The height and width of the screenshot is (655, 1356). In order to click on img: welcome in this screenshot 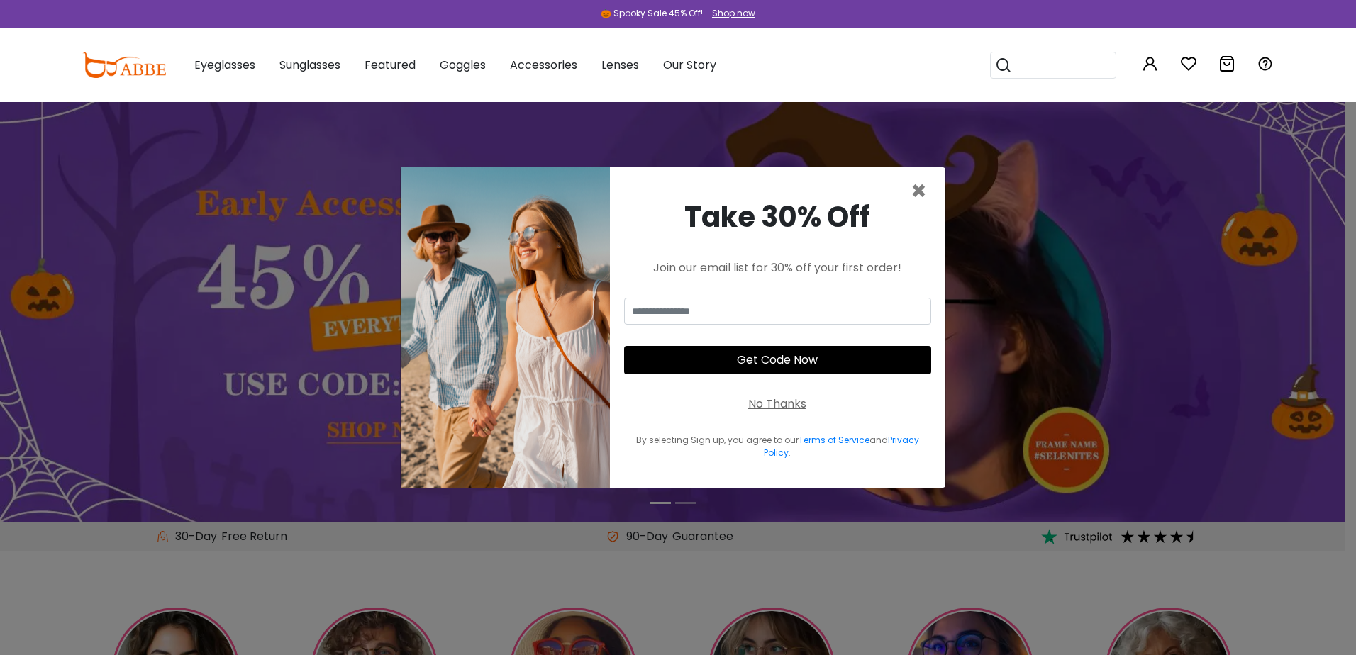, I will do `click(505, 328)`.